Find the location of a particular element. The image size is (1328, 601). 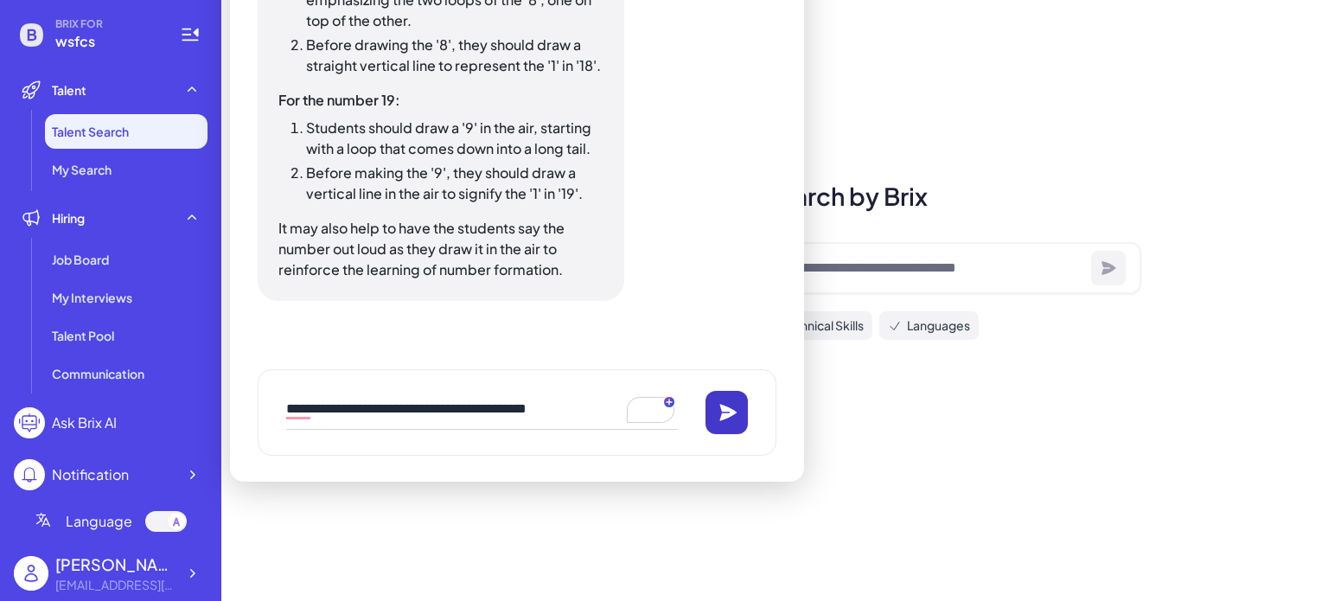

span: Talent Search is located at coordinates (90, 131).